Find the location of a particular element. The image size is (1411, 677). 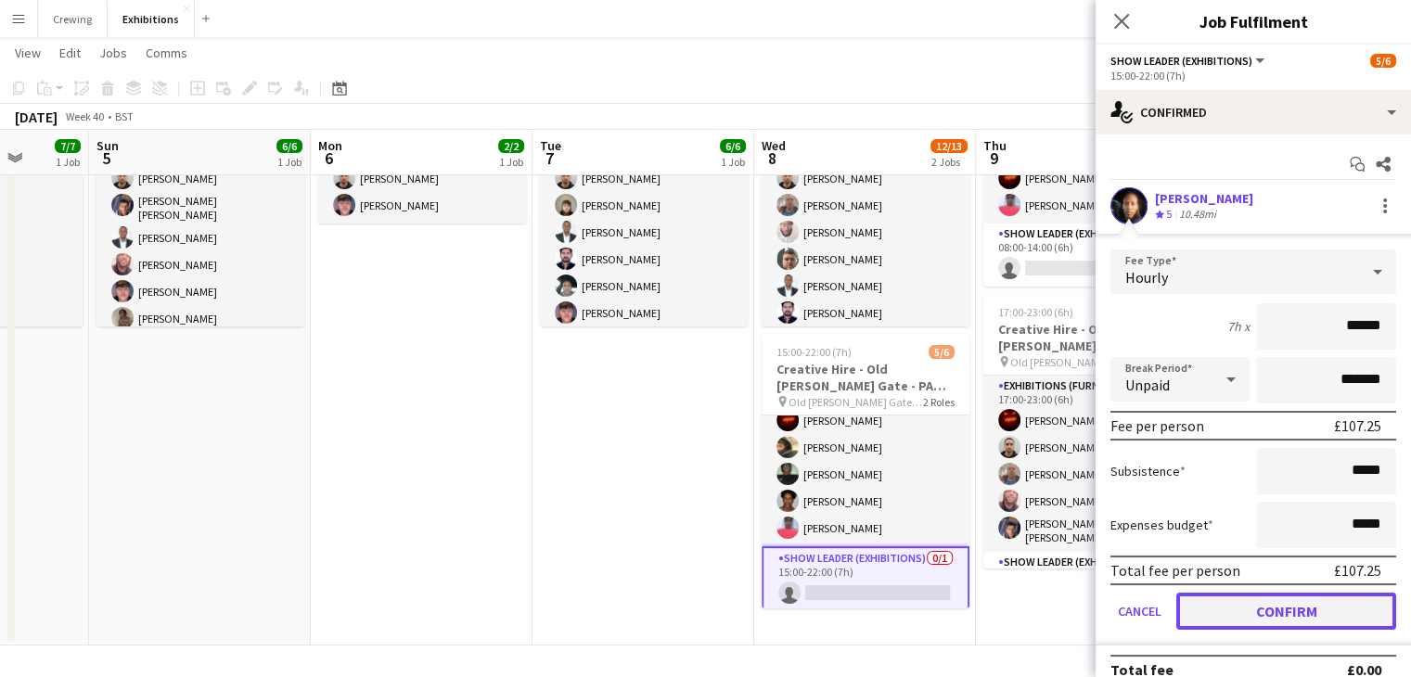

div: 17:00-22:00 (5h)6/6Creative Hire - Independent Hotel Olympia1 RoleExhibitions (Furniture [PERSON_... is located at coordinates (644, 189).